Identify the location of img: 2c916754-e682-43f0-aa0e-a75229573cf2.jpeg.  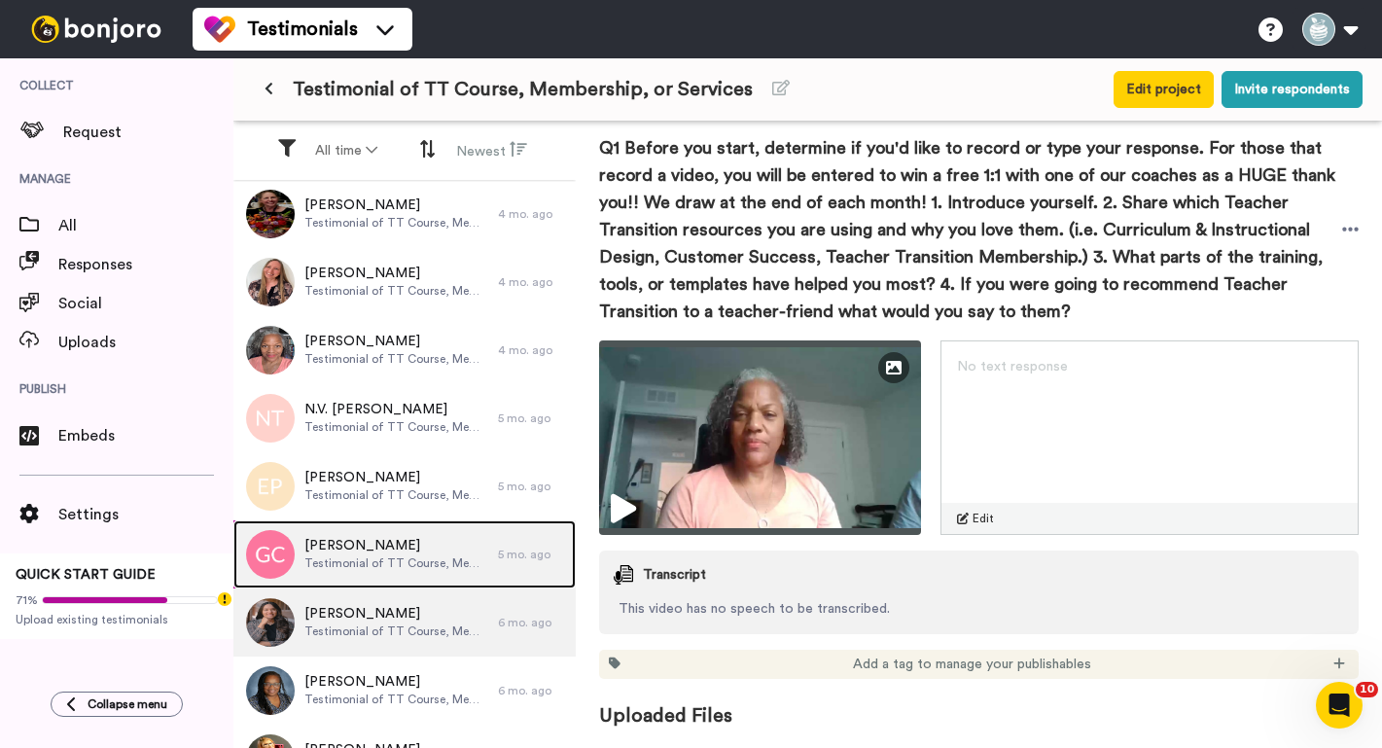
(270, 282).